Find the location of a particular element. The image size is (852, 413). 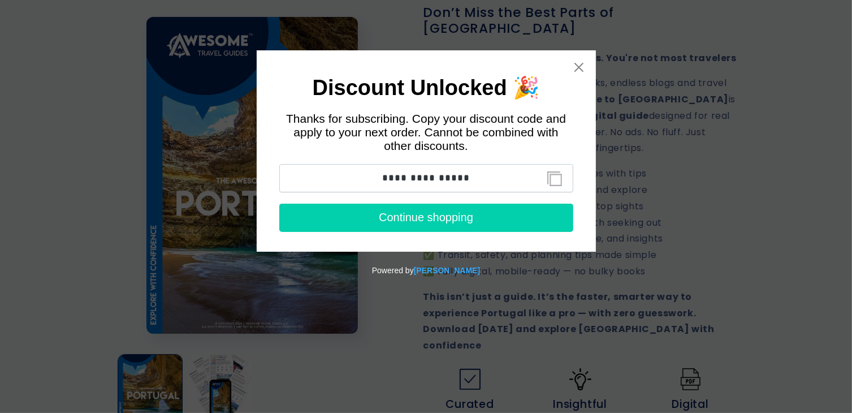

a: Close widget is located at coordinates (579, 67).